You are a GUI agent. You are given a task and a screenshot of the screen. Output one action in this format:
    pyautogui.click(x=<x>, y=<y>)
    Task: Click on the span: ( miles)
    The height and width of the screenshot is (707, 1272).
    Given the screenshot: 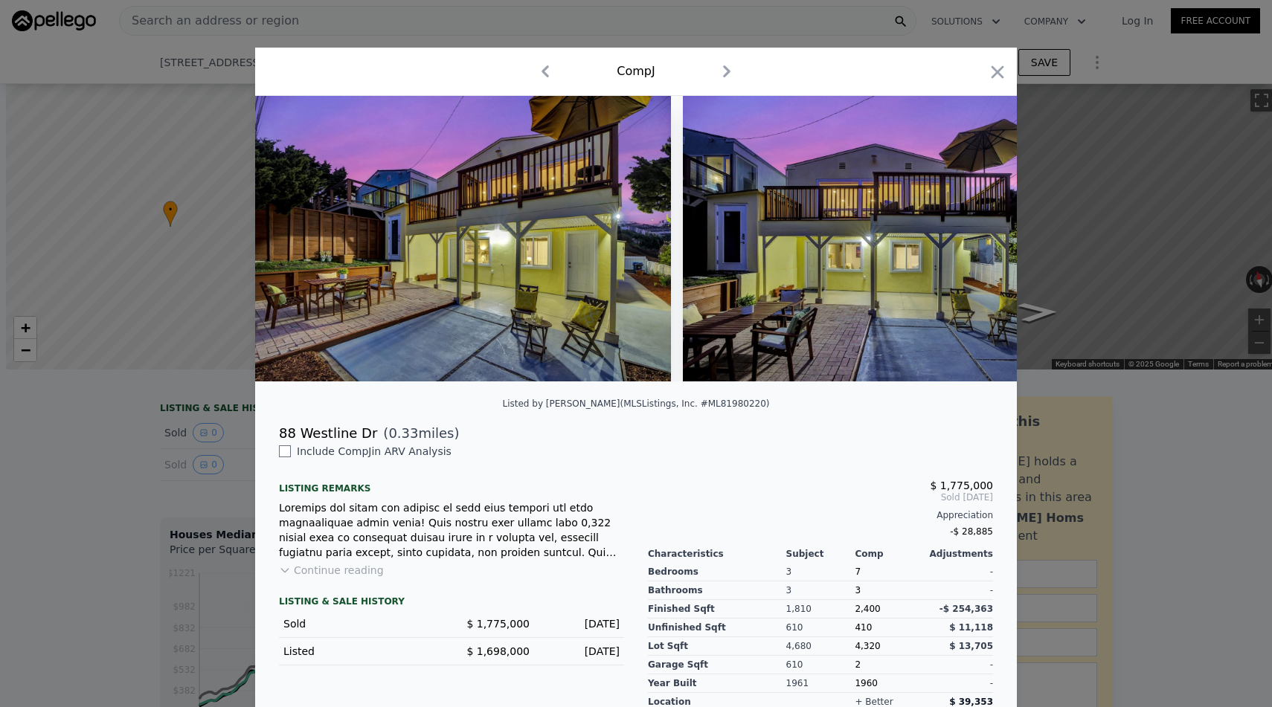 What is the action you would take?
    pyautogui.click(x=418, y=434)
    